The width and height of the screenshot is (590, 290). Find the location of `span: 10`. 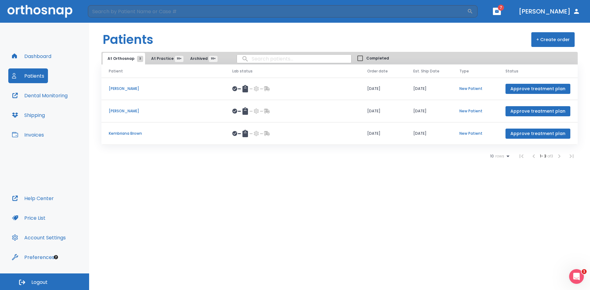

span: 10 is located at coordinates (492, 156).